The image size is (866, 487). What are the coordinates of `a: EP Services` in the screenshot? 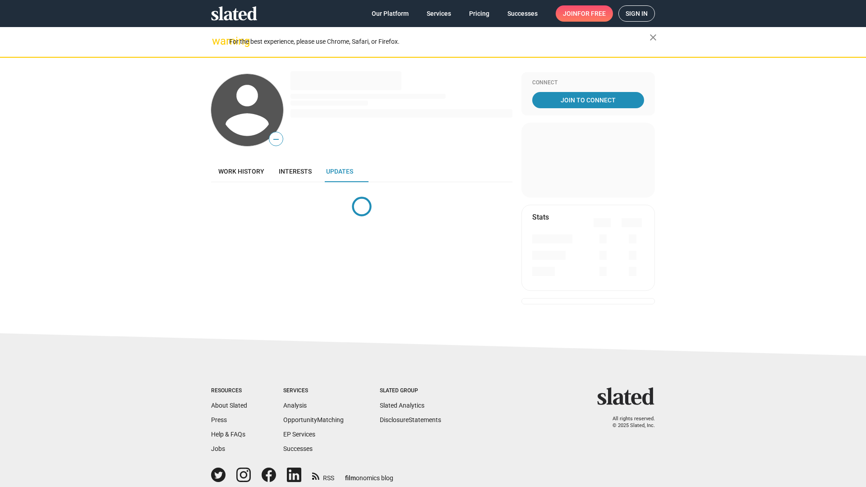 It's located at (299, 434).